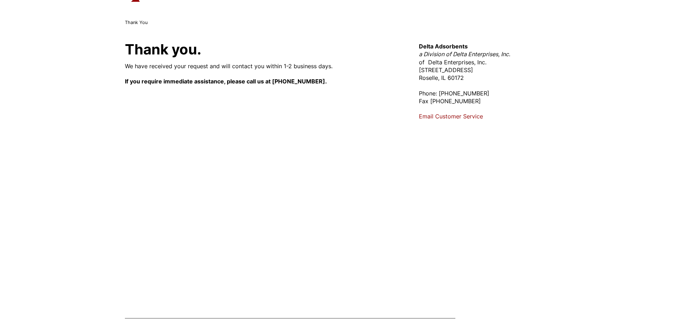 This screenshot has width=674, height=322. Describe the element at coordinates (264, 66) in the screenshot. I see `p: We have received your request and will contact you within 1-2 business days.` at that location.